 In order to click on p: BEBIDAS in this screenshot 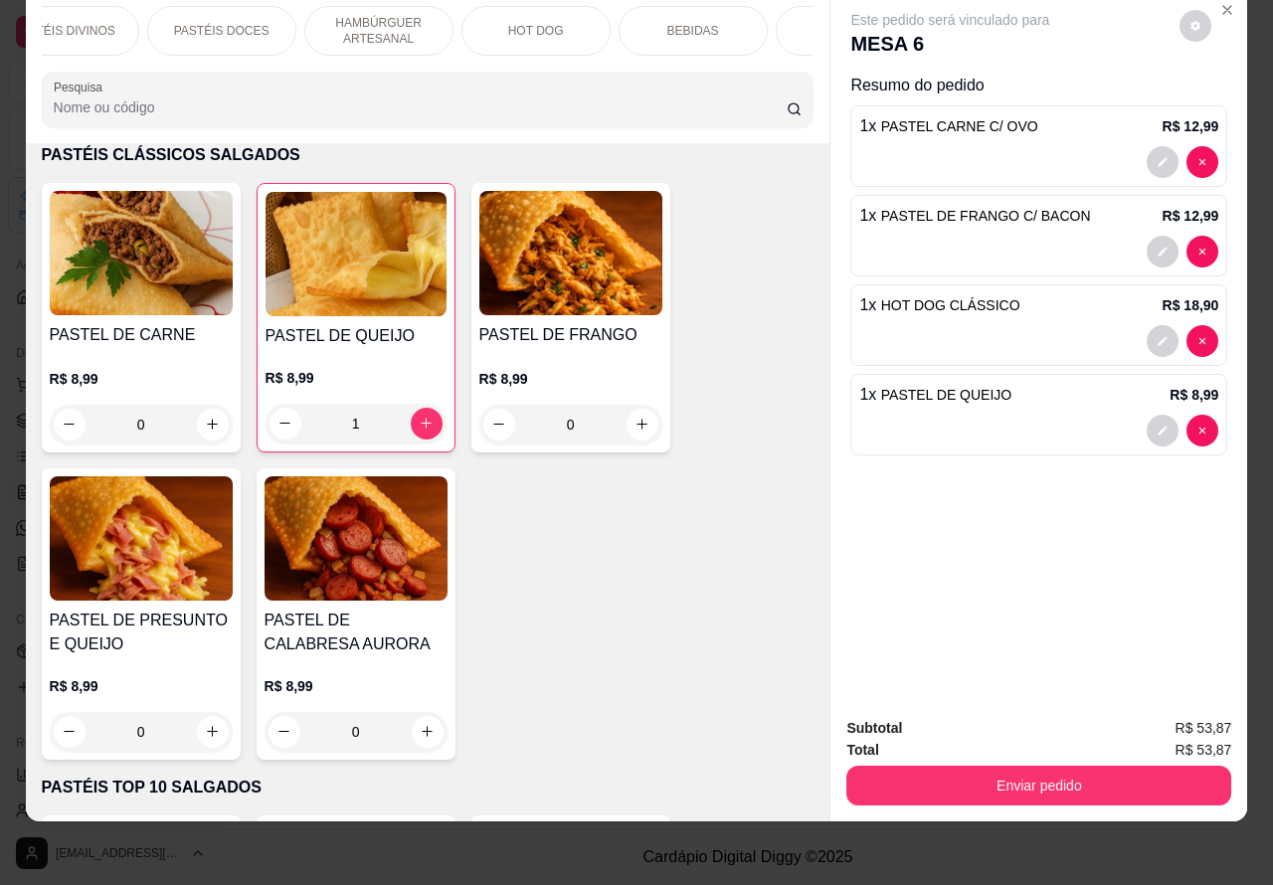, I will do `click(693, 31)`.